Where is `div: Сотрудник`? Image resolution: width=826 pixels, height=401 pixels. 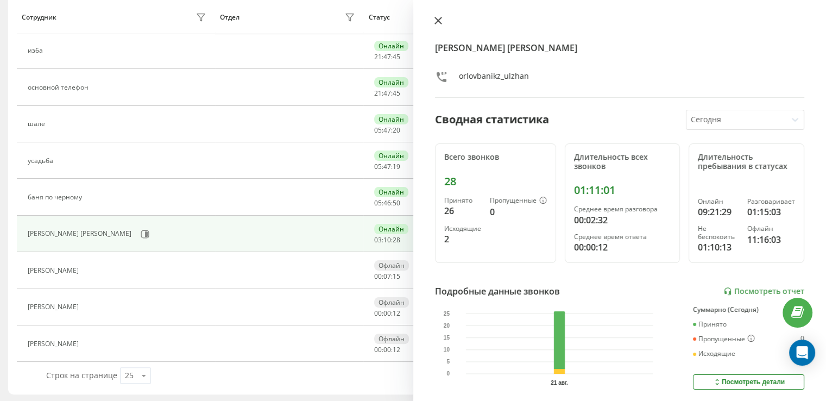
div: Сотрудник is located at coordinates (39, 17).